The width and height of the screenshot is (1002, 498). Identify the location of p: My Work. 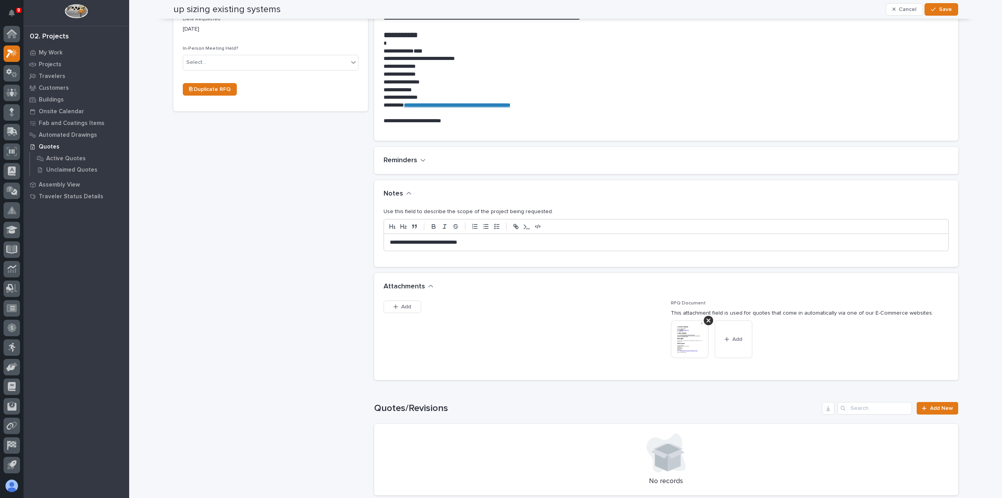
(51, 53).